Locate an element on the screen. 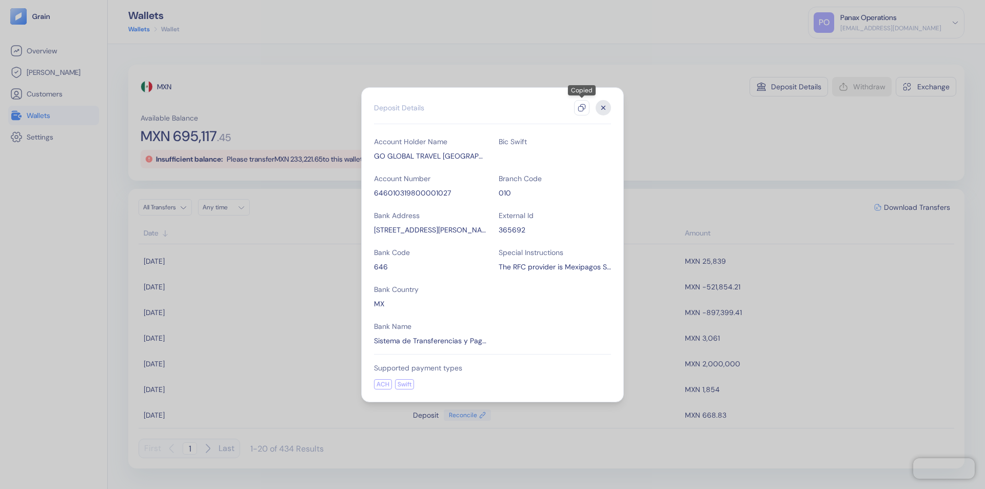  div: Sistema de Transferencias y Pagos STP is located at coordinates (430, 341).